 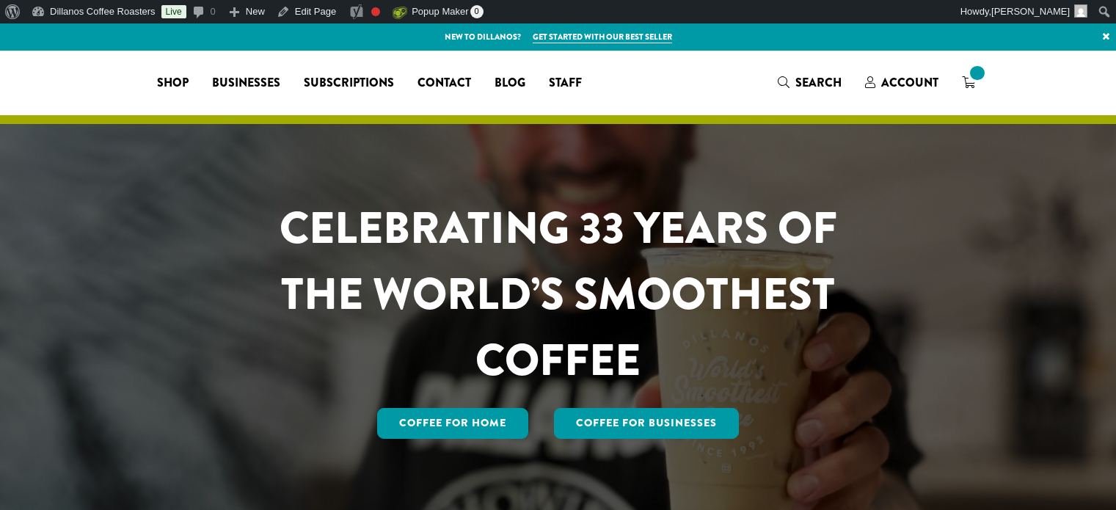 What do you see at coordinates (809, 82) in the screenshot?
I see `a: Search` at bounding box center [809, 82].